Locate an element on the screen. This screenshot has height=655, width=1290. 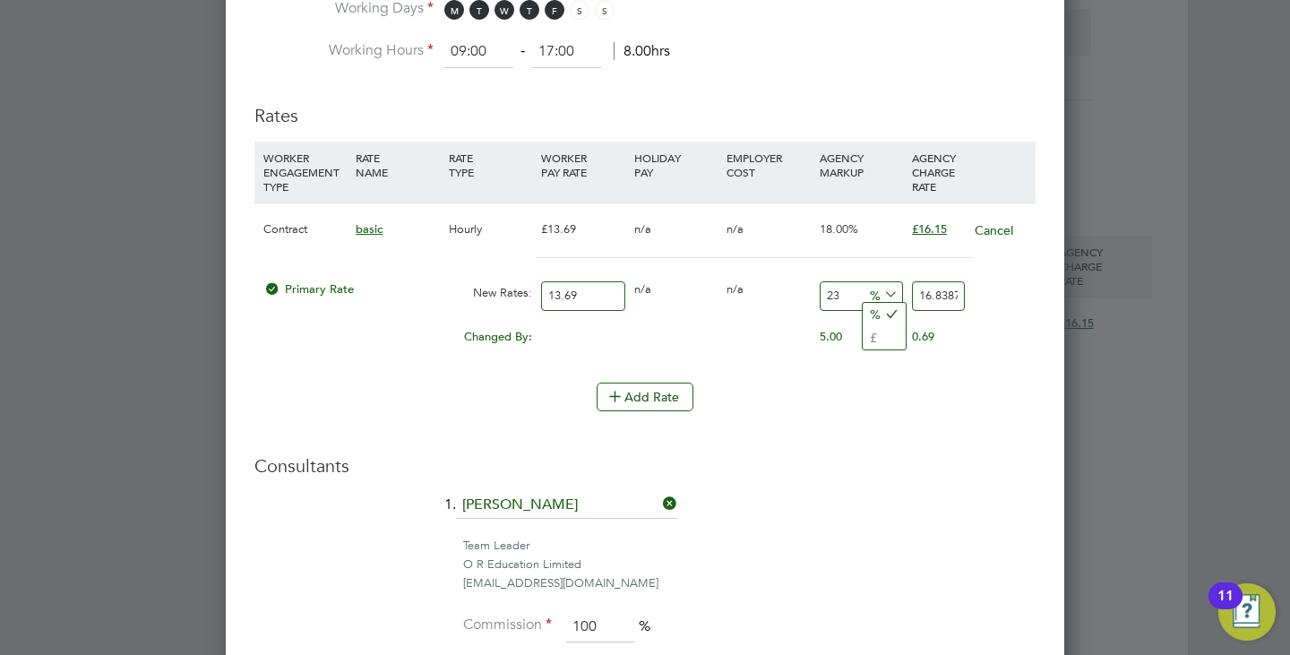
div: WORKER ENGAGEMENT TYPE is located at coordinates (305, 172).